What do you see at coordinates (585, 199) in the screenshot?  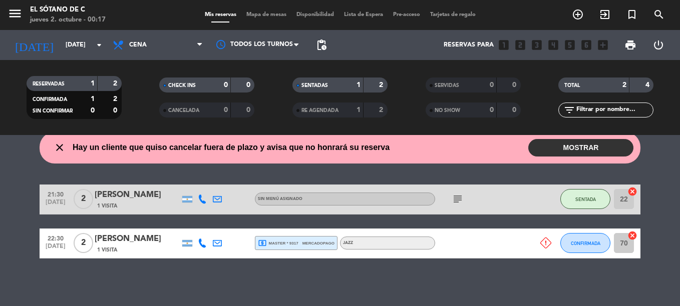 I see `span: SENTADA` at bounding box center [585, 199].